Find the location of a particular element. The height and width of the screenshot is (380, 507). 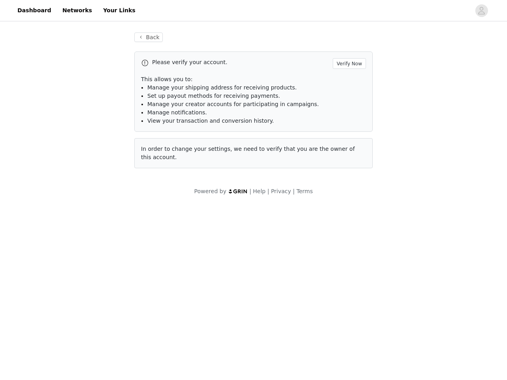

a: Networks is located at coordinates (77, 10).